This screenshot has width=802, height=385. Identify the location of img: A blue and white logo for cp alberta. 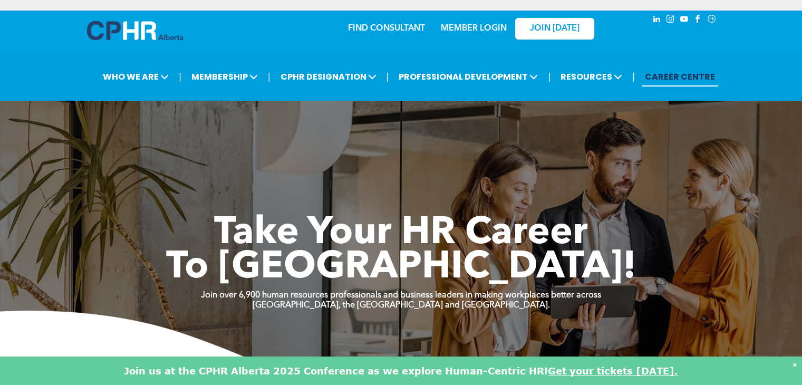
(135, 31).